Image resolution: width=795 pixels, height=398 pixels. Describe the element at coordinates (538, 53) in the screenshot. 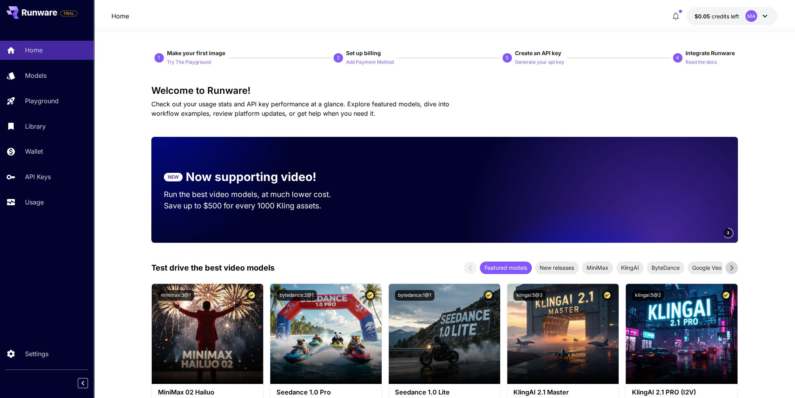

I see `span: Create an API key` at that location.